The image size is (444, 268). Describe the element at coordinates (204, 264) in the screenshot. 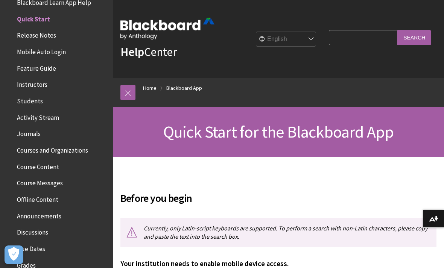

I see `span: Your institution needs to enable mobile device access.` at that location.